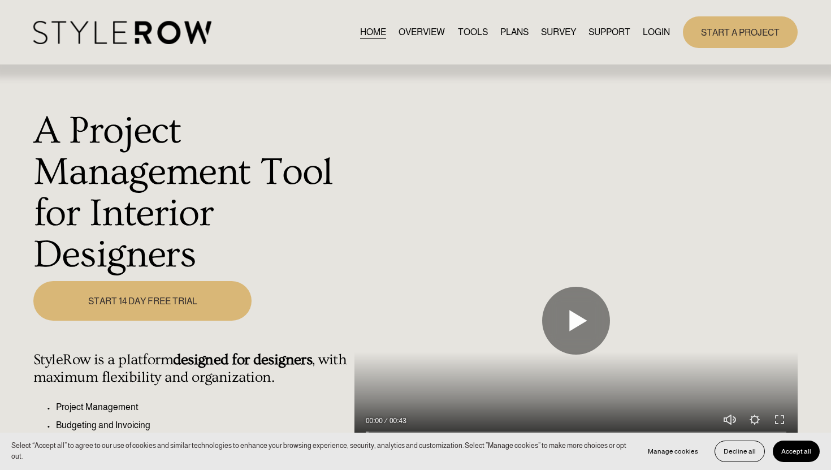 The height and width of the screenshot is (470, 831). Describe the element at coordinates (673, 451) in the screenshot. I see `button: Manage cookies` at that location.